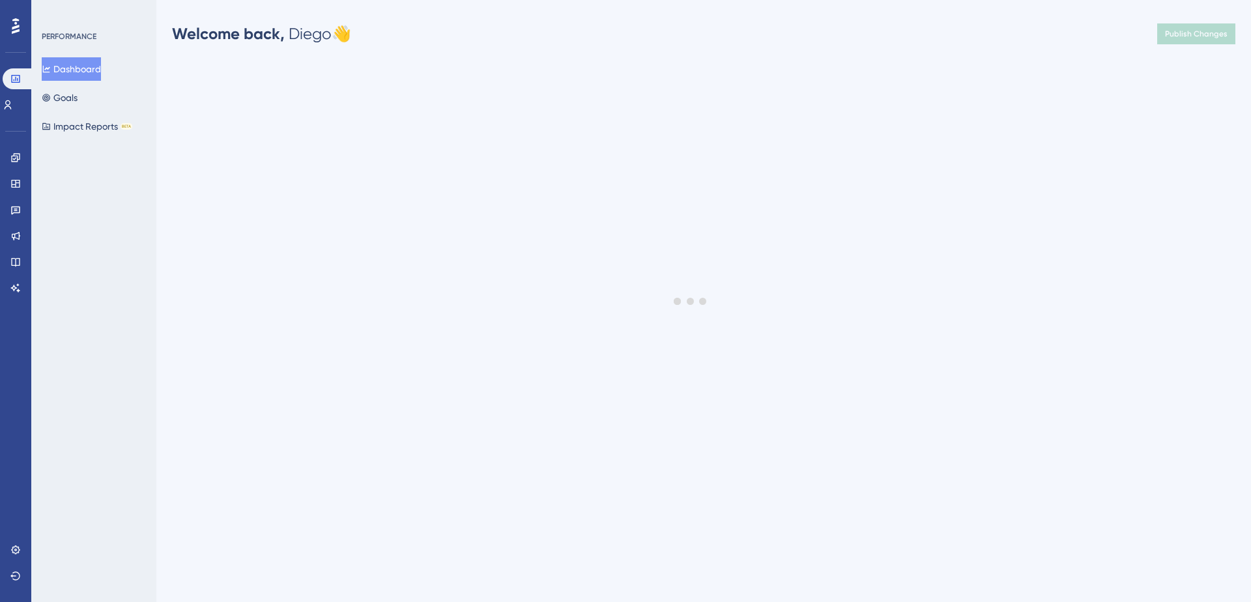  I want to click on div: Diego 👋, so click(261, 34).